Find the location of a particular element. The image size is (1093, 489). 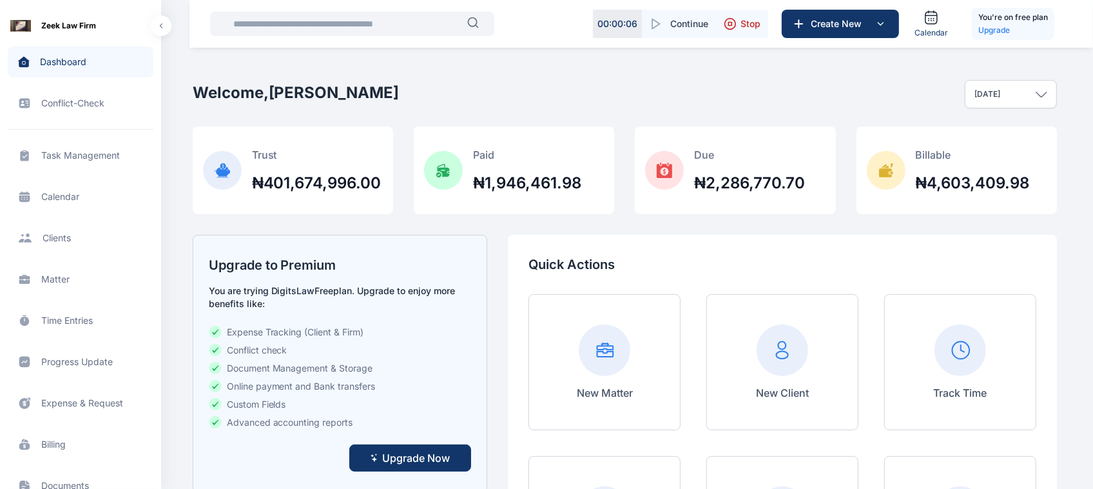

span: Document Management & Storage is located at coordinates (300, 368).